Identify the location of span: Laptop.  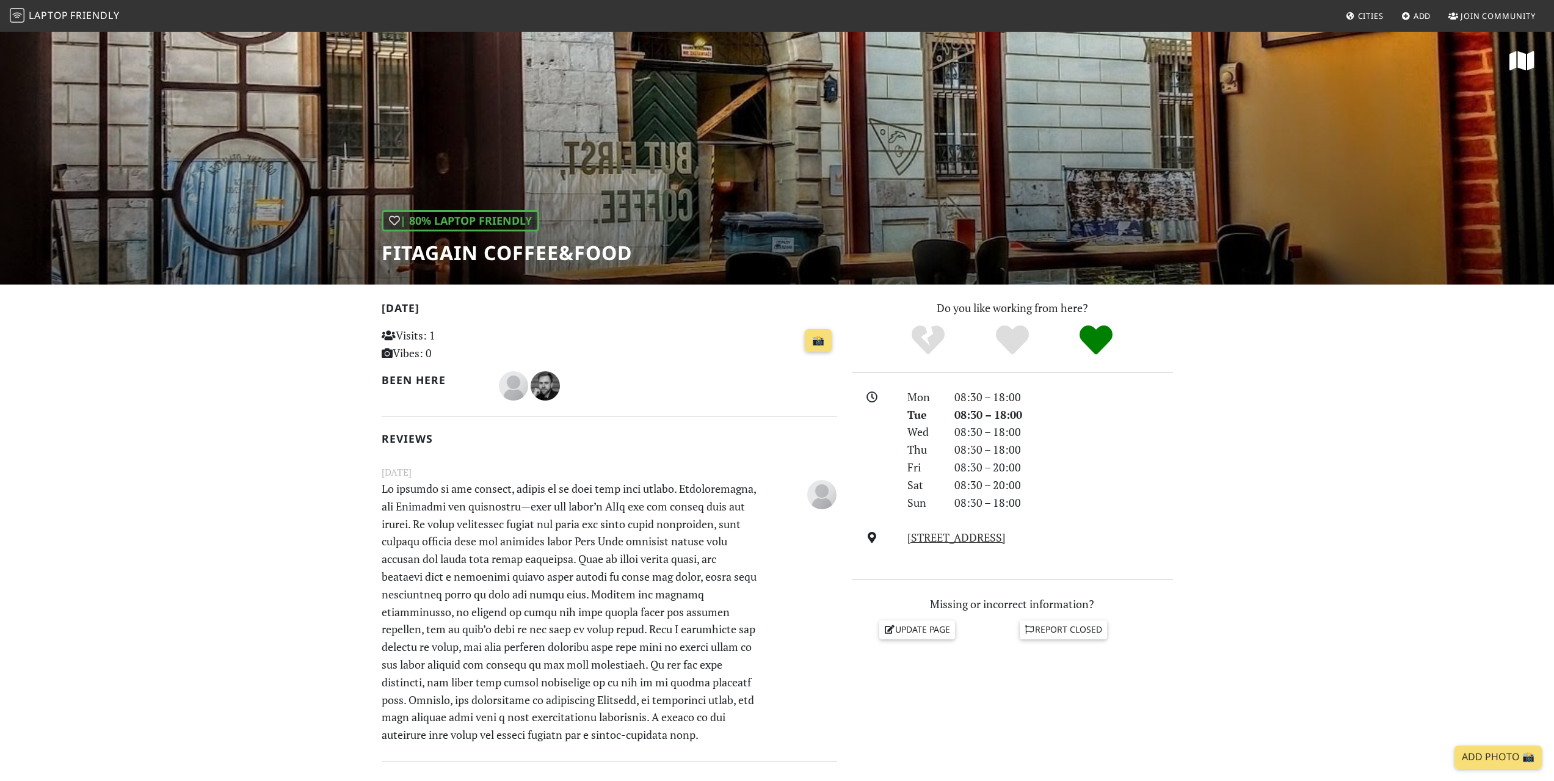
(48, 15).